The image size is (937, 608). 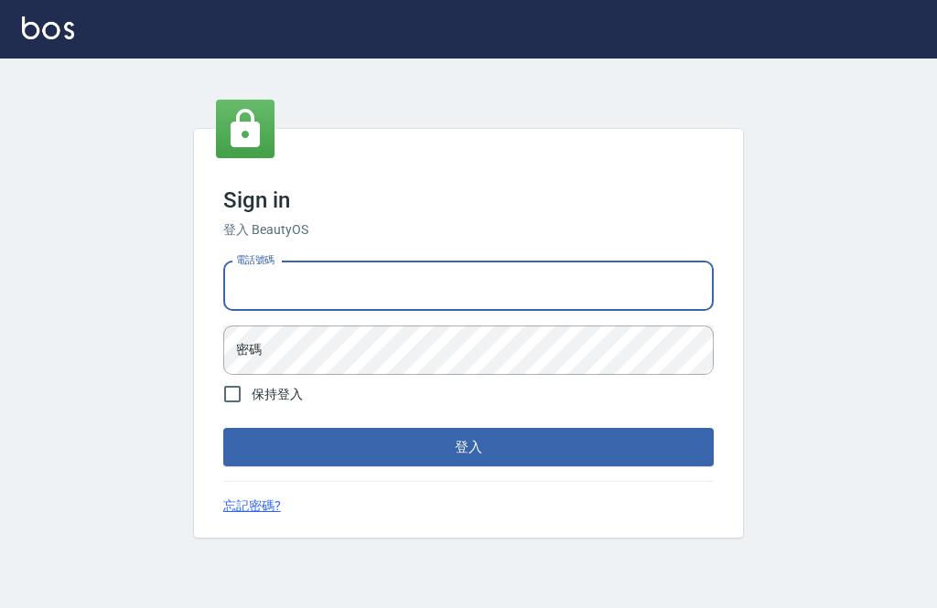 What do you see at coordinates (468, 447) in the screenshot?
I see `button: 登入` at bounding box center [468, 447].